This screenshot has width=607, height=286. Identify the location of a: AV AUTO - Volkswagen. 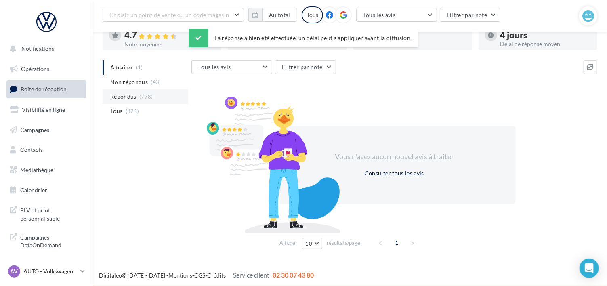
(46, 271).